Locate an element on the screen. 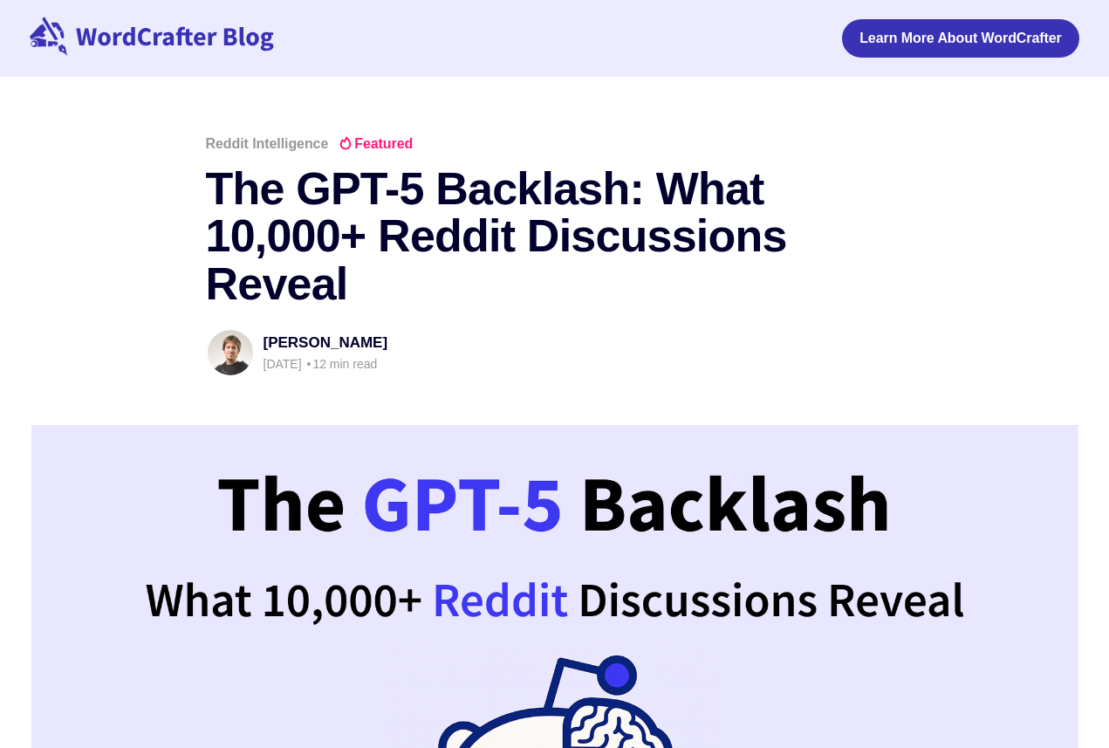  span: 12 min read is located at coordinates (340, 364).